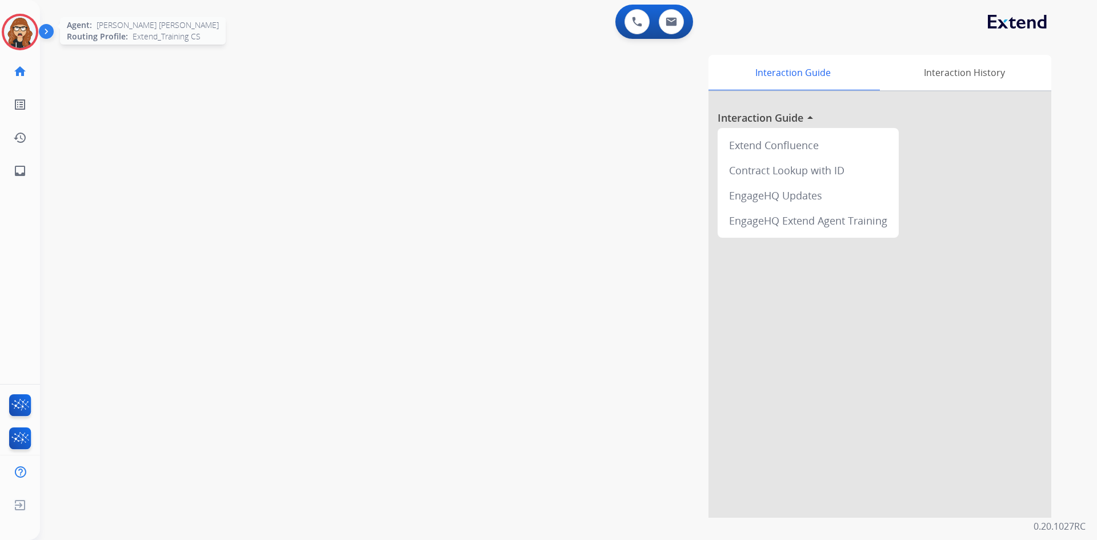  I want to click on mat-icon: list_alt, so click(20, 105).